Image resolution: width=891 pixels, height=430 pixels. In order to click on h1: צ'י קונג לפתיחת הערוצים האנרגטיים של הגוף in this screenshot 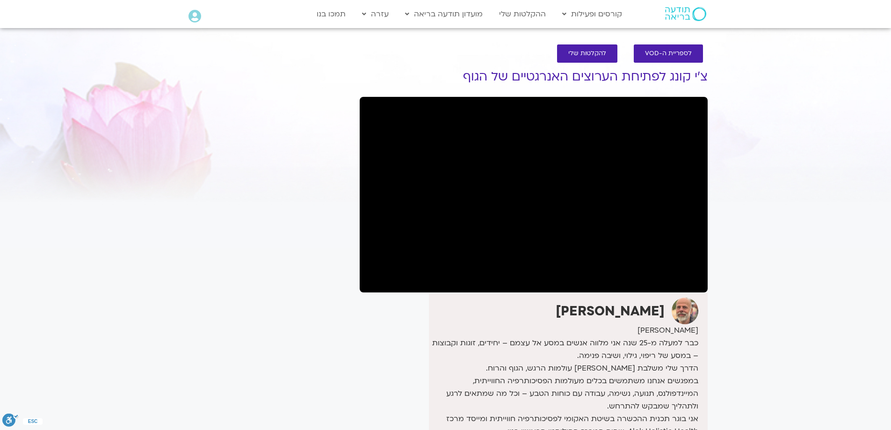, I will do `click(534, 77)`.